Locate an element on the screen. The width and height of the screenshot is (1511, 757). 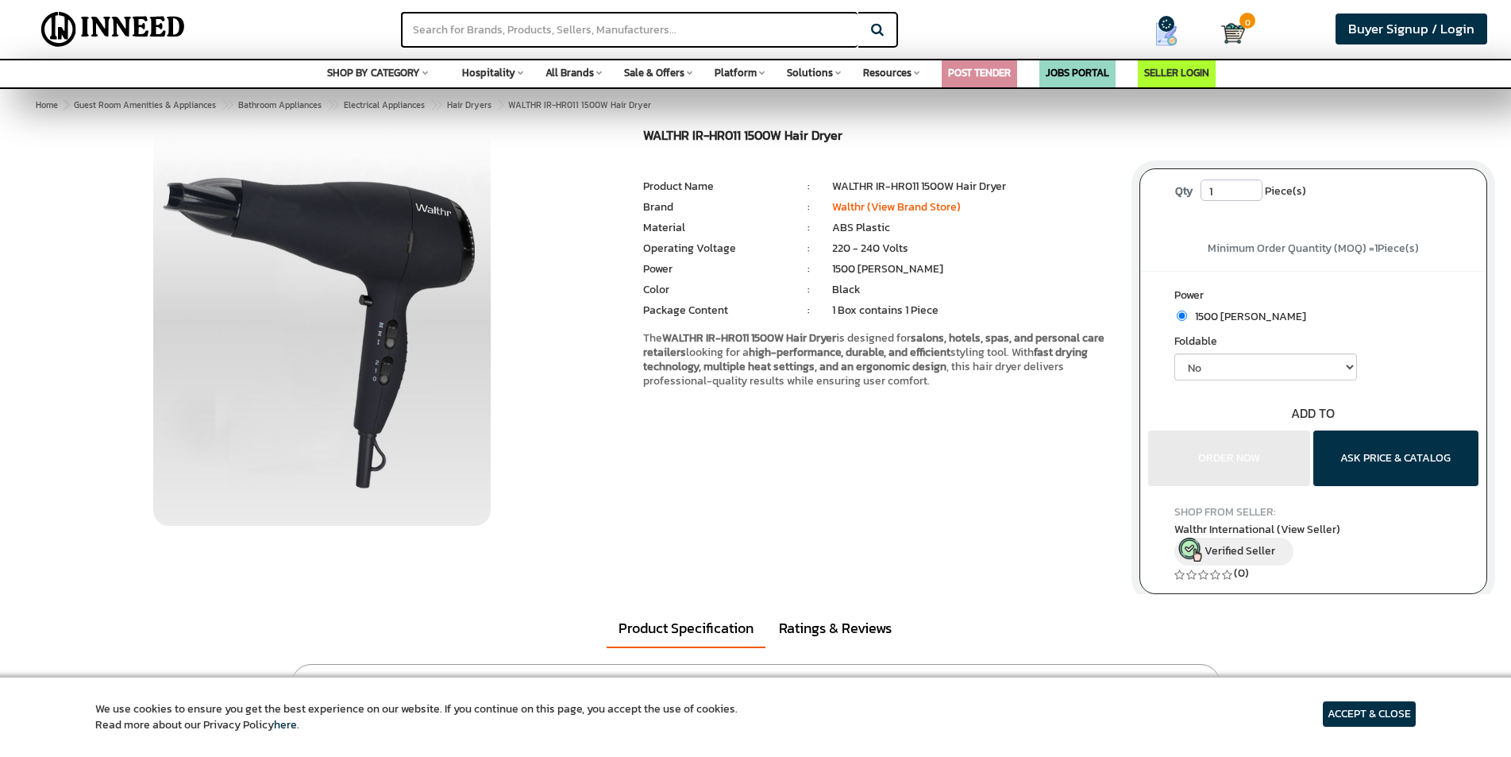
span: WALTHR IR-HR011 1500W Hair Dryer is located at coordinates (360, 105).